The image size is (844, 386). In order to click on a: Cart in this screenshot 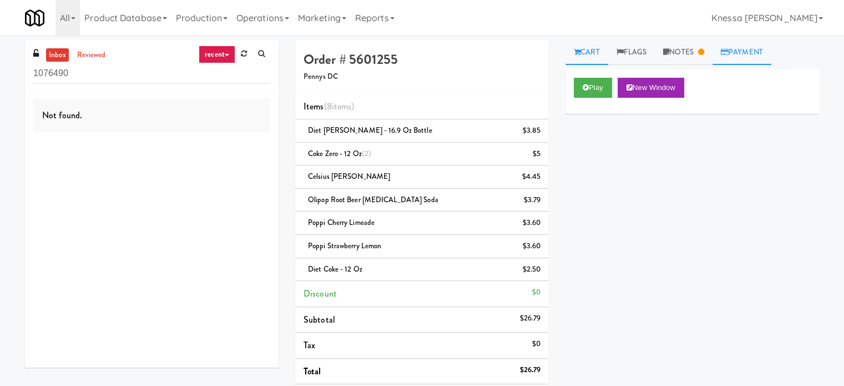, I will do `click(586, 52)`.